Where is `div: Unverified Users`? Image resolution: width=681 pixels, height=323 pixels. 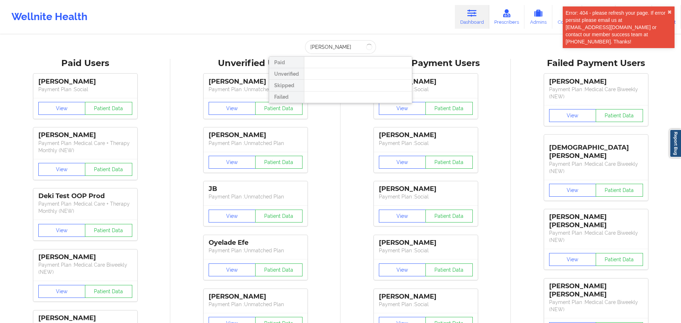 div: Unverified Users is located at coordinates (255, 63).